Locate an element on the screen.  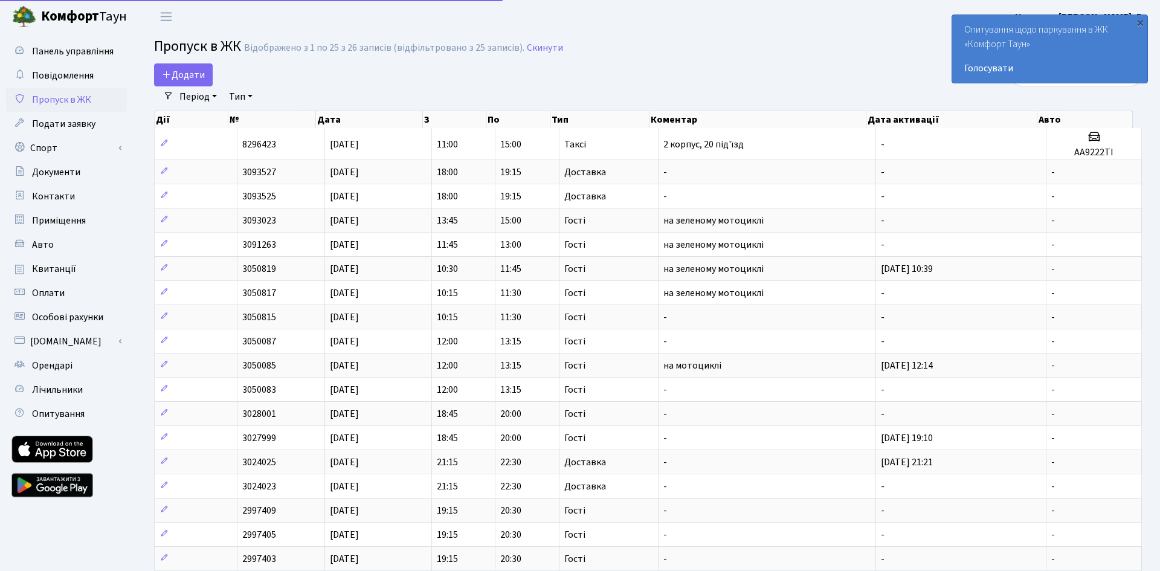
span: 11:30 is located at coordinates (510, 317).